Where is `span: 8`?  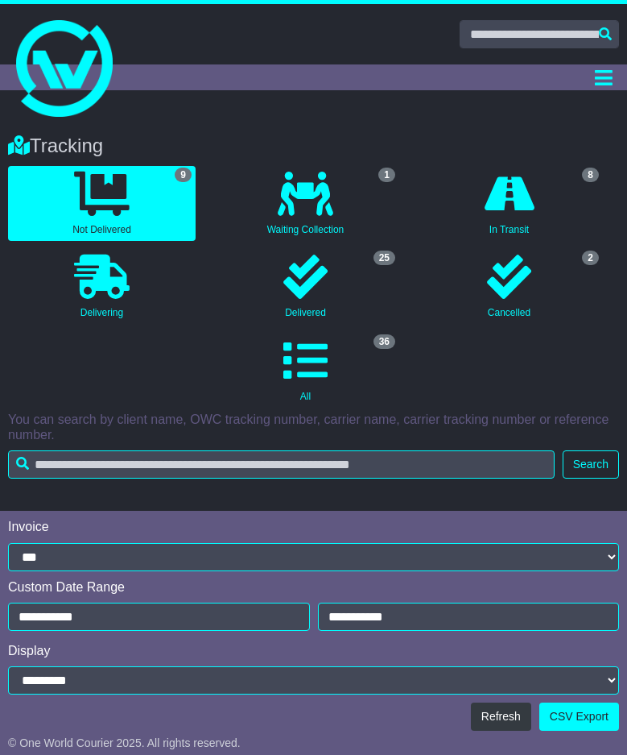 span: 8 is located at coordinates (590, 175).